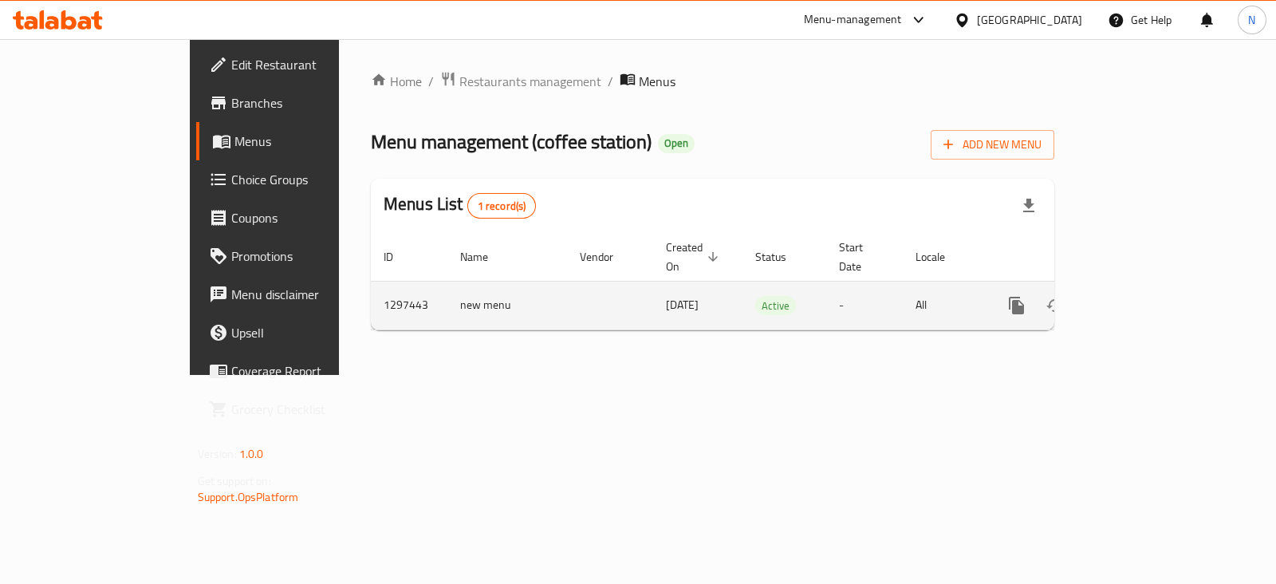  I want to click on span: Menu management ( coffee station ), so click(511, 141).